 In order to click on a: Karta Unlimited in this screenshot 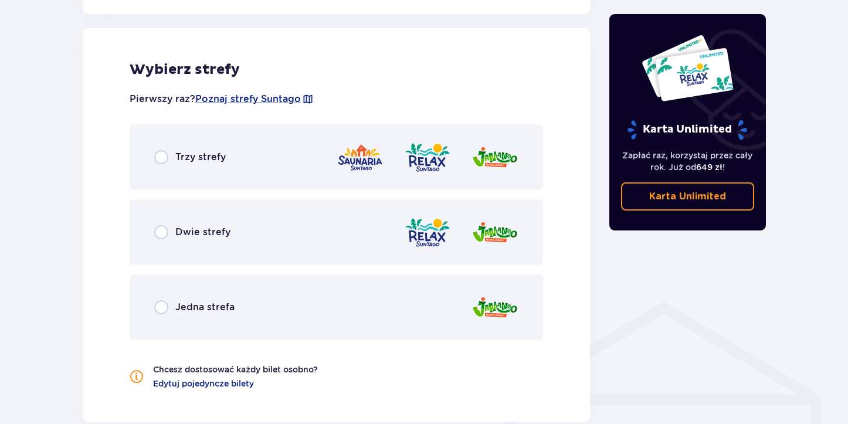, I will do `click(688, 196)`.